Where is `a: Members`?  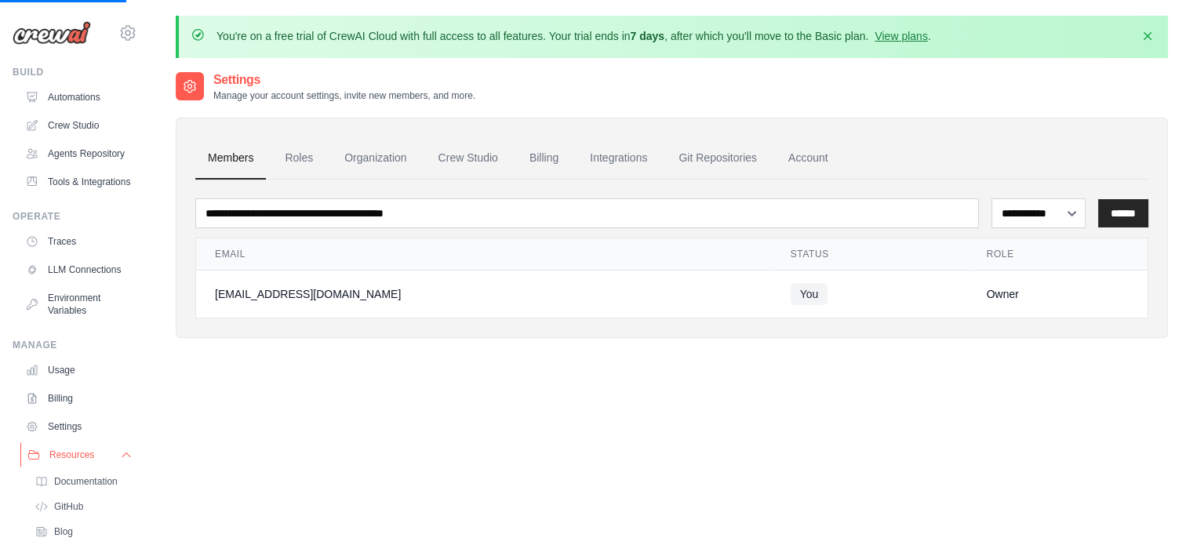
a: Members is located at coordinates (231, 158).